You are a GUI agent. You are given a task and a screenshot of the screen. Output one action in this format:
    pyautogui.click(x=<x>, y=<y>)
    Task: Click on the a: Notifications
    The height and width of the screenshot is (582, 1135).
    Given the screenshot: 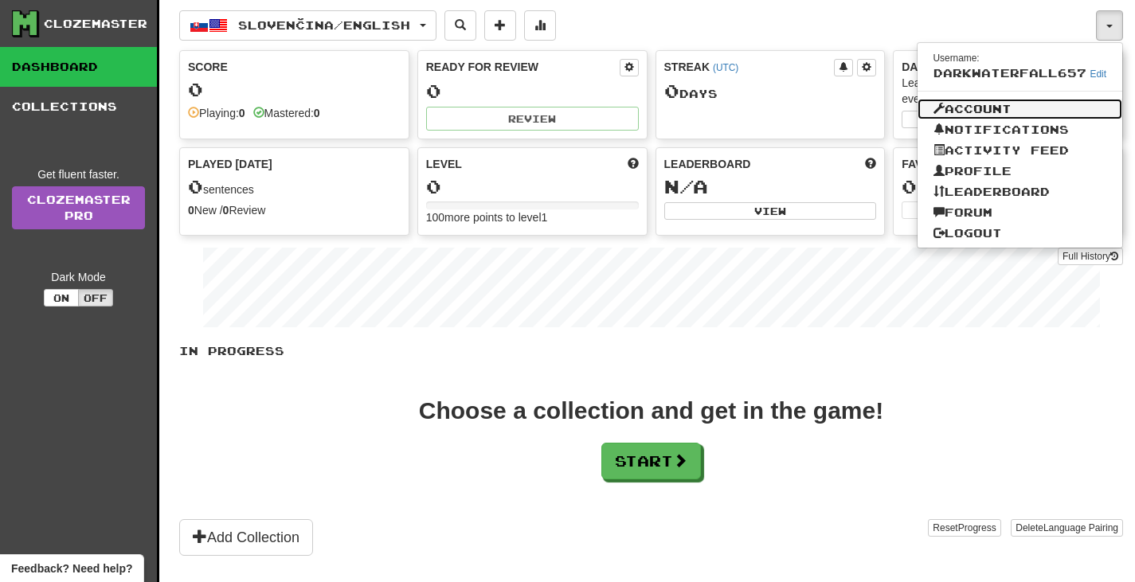 What is the action you would take?
    pyautogui.click(x=1020, y=130)
    